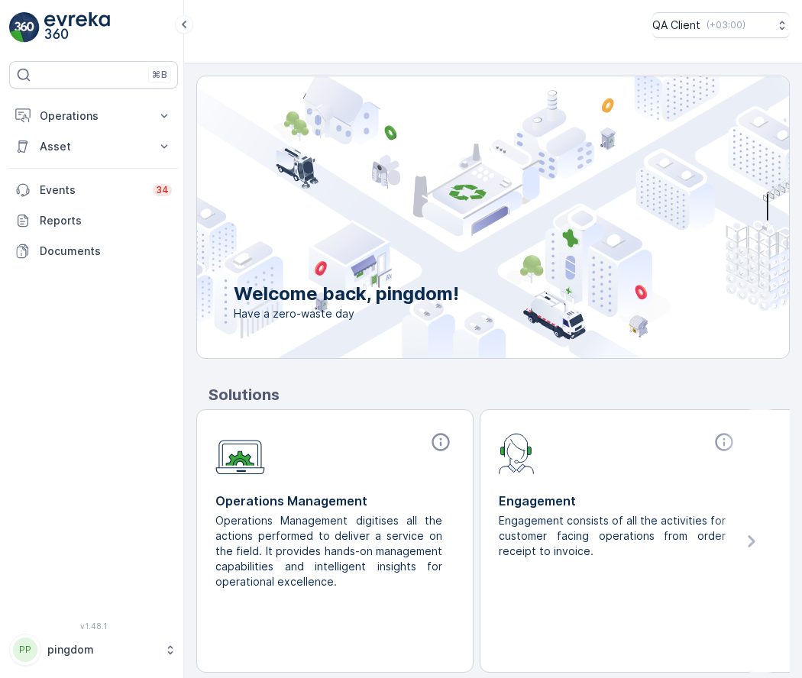 This screenshot has height=678, width=802. Describe the element at coordinates (93, 147) in the screenshot. I see `button: Asset` at that location.